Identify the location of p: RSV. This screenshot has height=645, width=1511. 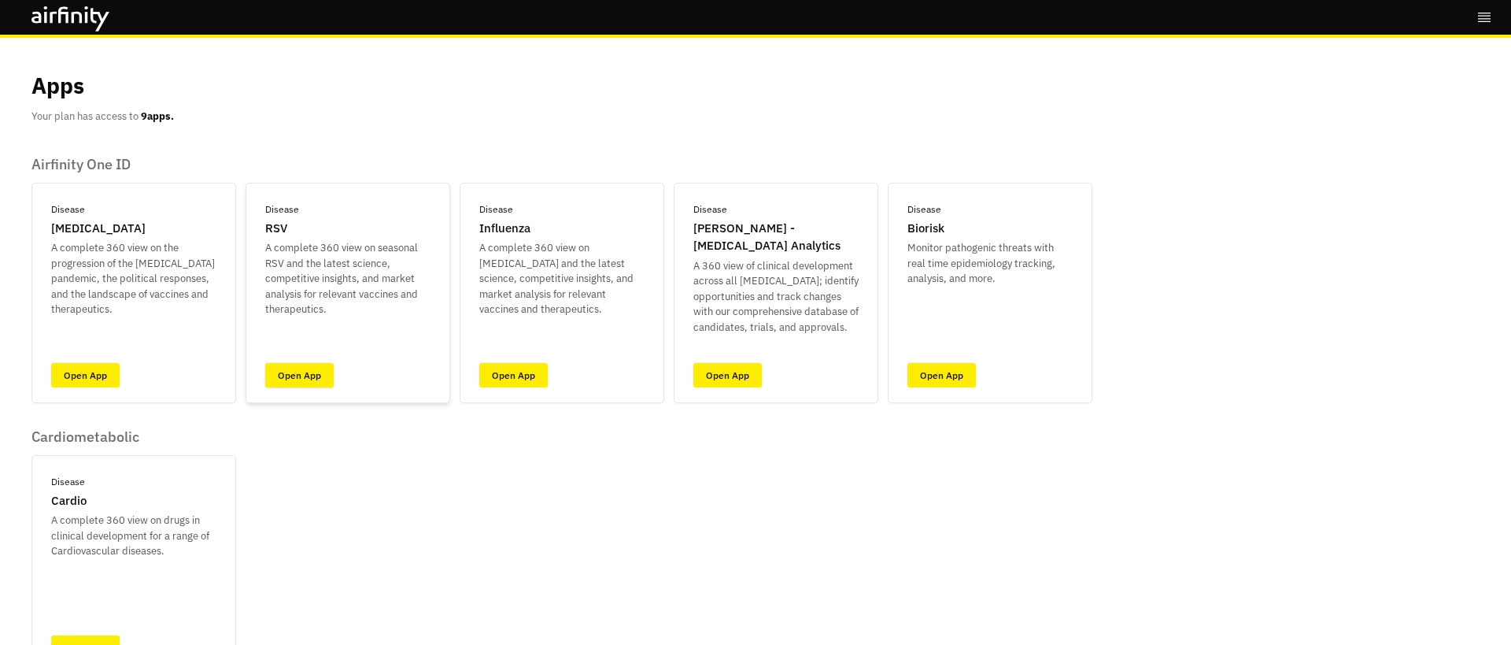
(276, 228).